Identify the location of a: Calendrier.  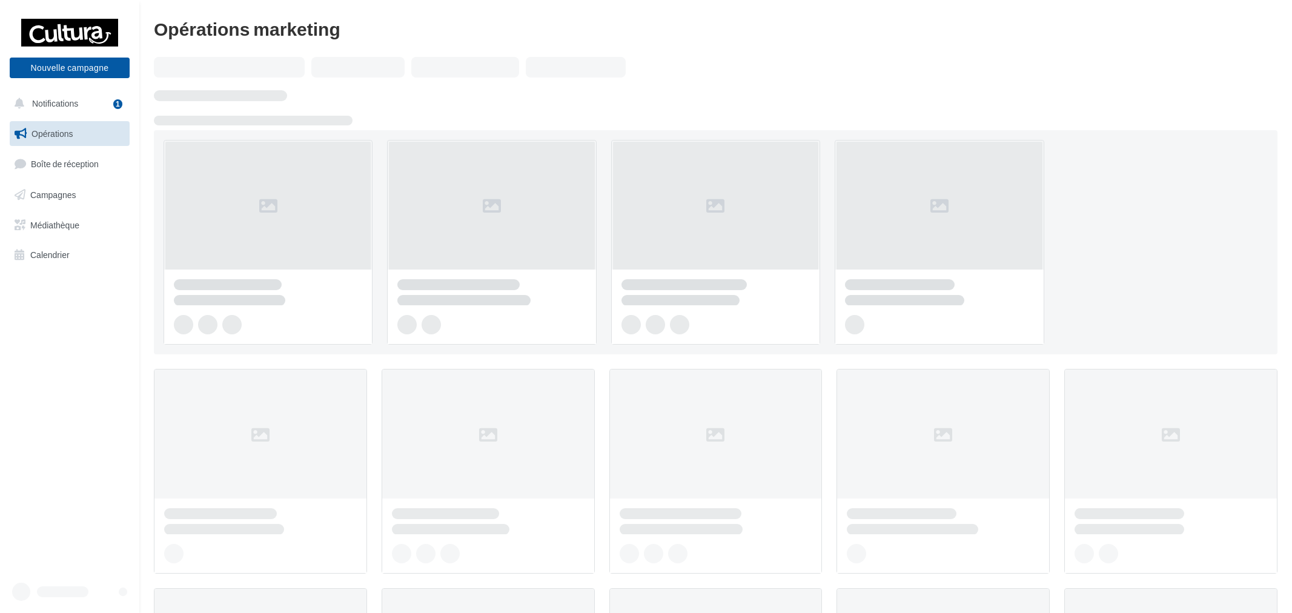
(70, 255).